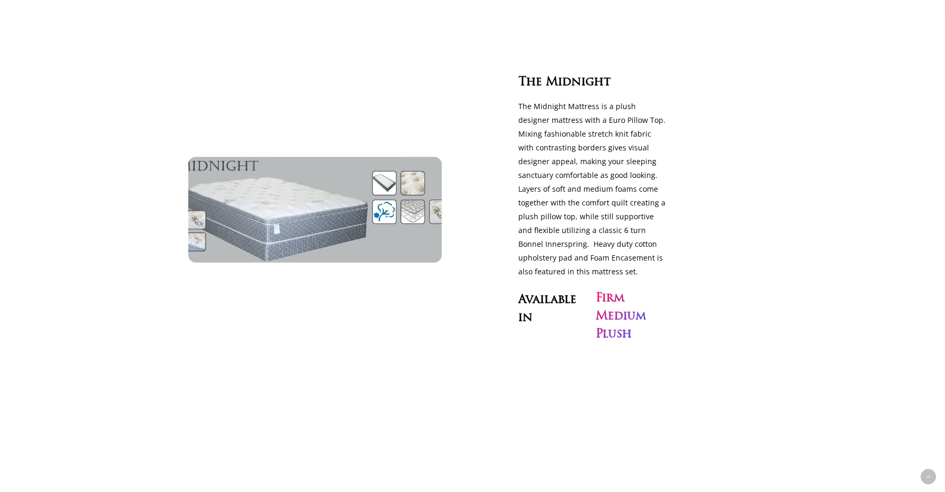 The height and width of the screenshot is (492, 945). Describe the element at coordinates (620, 317) in the screenshot. I see `h3: Firm Medium Plush` at that location.